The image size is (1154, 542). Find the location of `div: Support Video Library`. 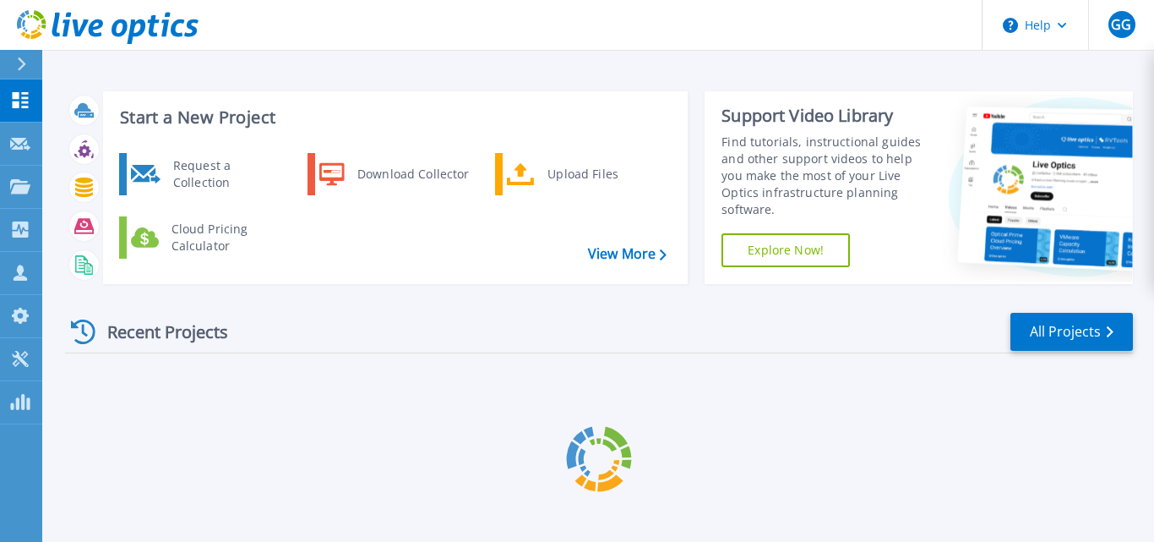

div: Support Video Library is located at coordinates (828, 116).